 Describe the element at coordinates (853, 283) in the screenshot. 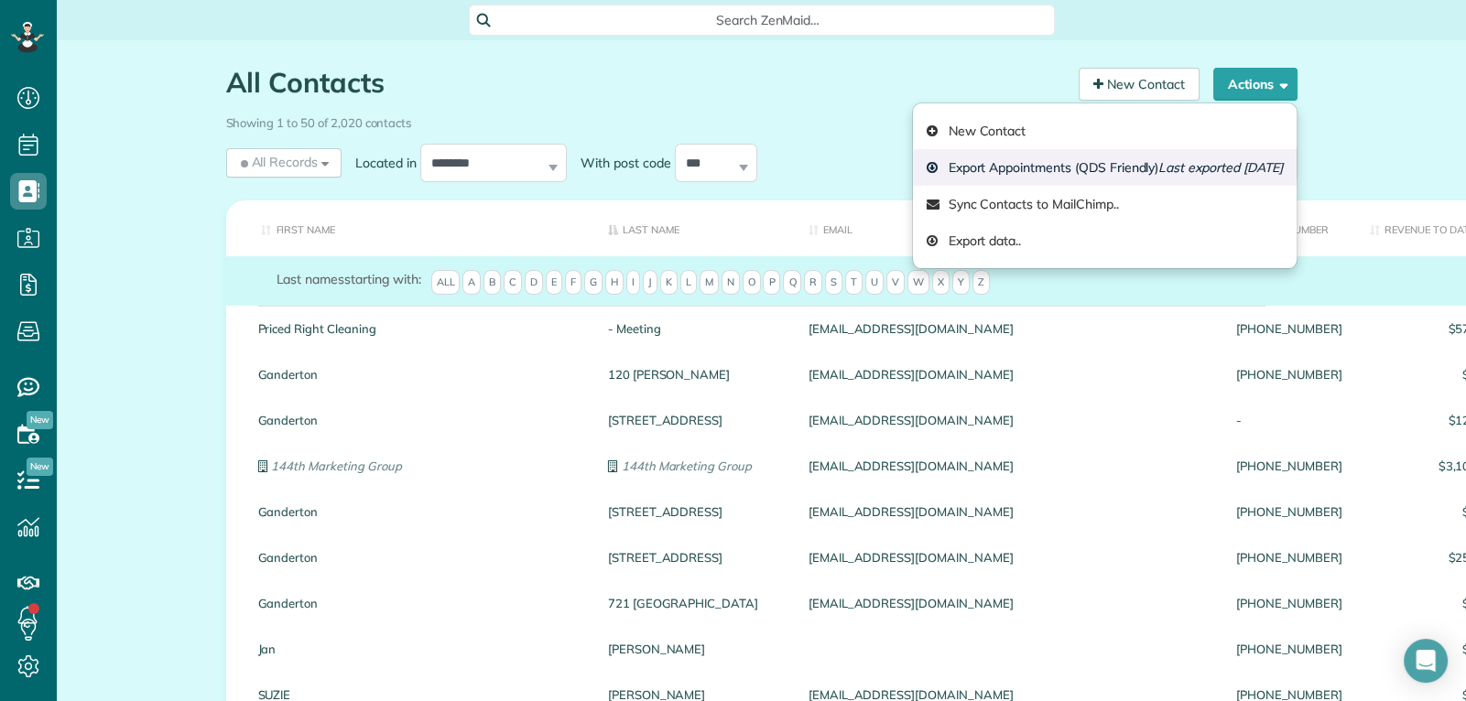

I see `span: T` at that location.